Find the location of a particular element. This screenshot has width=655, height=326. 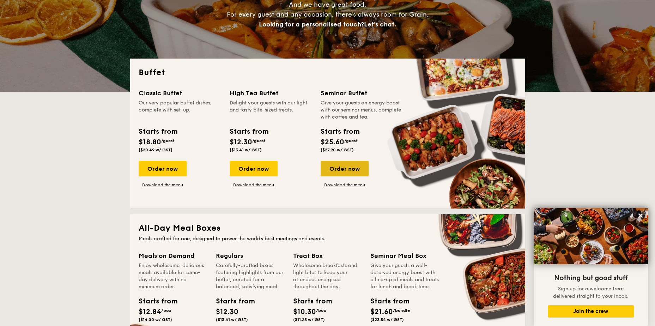

div: Seminar Meal Box is located at coordinates (405, 256).